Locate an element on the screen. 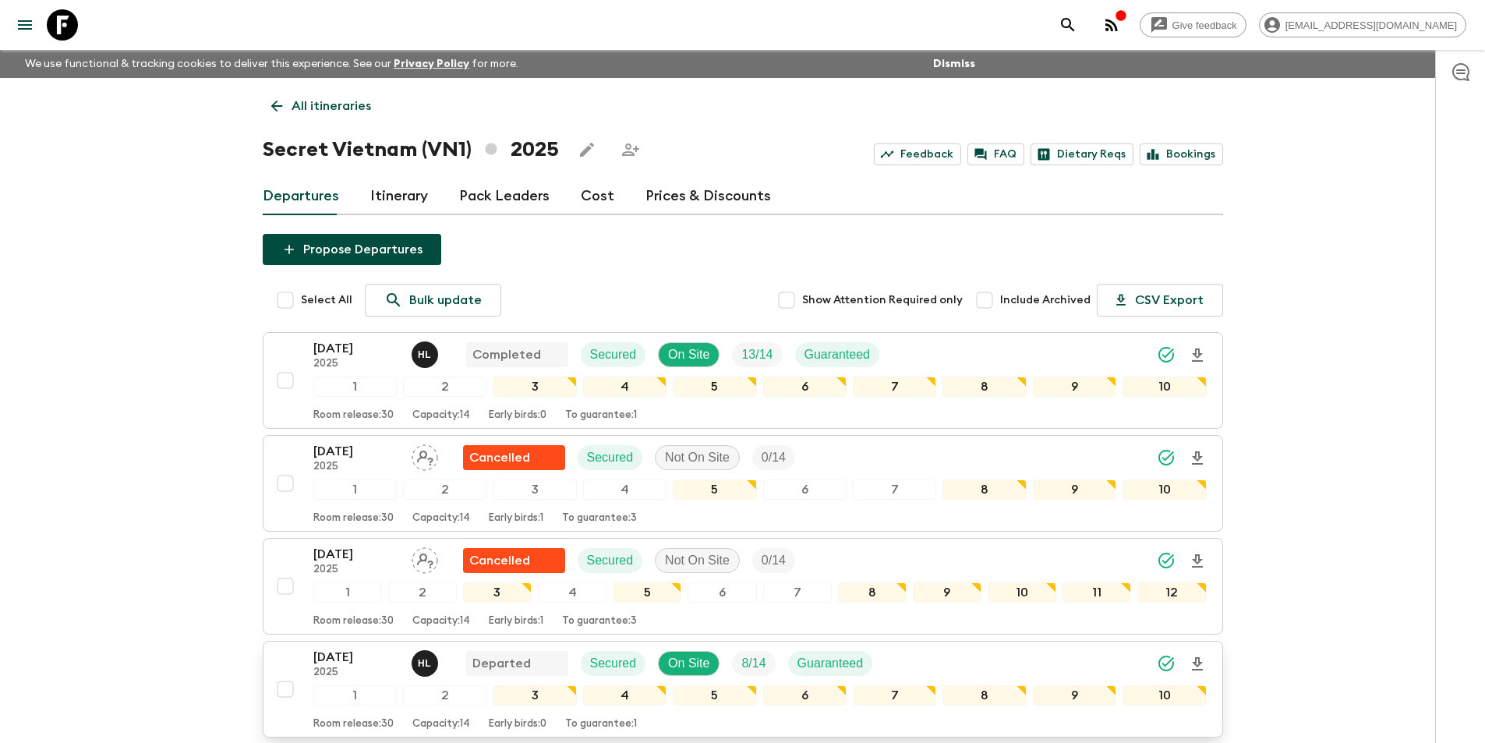 This screenshot has width=1485, height=743. div: 11 is located at coordinates (1097, 592).